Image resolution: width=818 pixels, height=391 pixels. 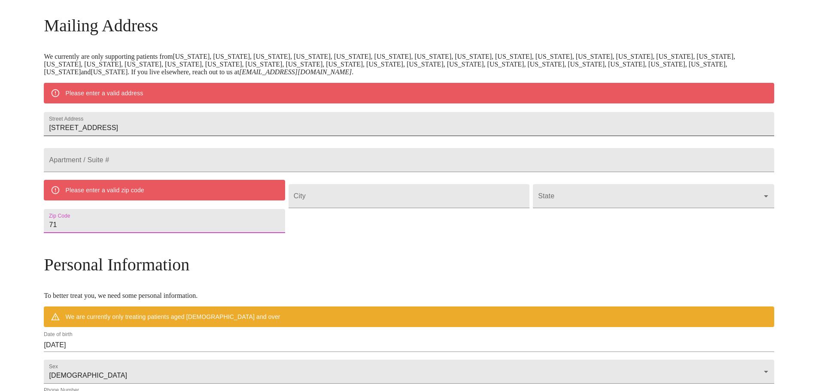 What do you see at coordinates (104, 93) in the screenshot?
I see `div: Please enter a valid address` at bounding box center [104, 93].